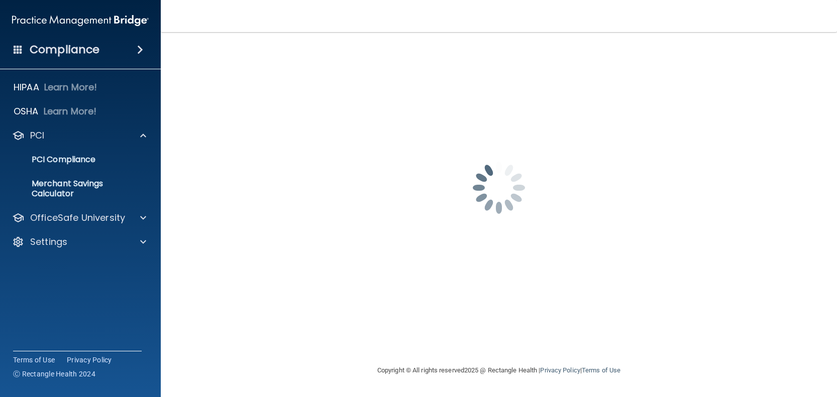 Image resolution: width=837 pixels, height=397 pixels. Describe the element at coordinates (80, 21) in the screenshot. I see `img: PMB logo` at that location.